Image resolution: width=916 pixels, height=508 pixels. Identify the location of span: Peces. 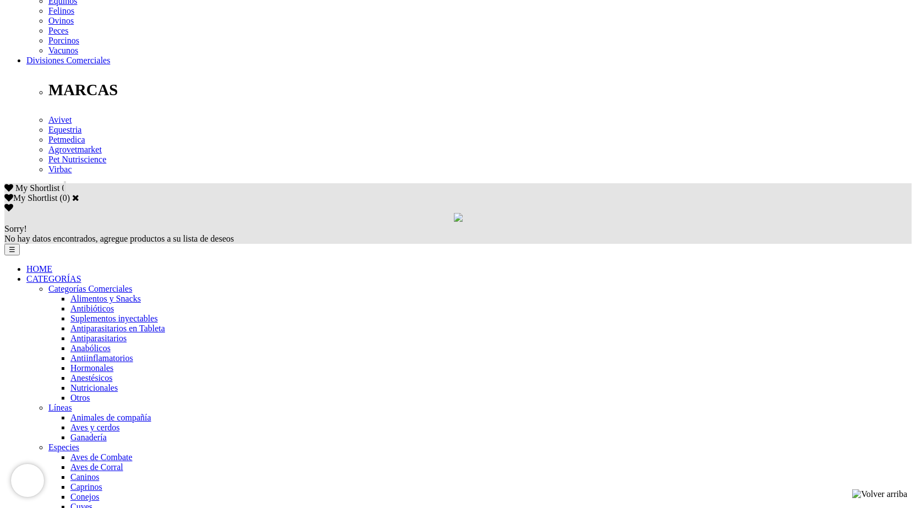
(58, 30).